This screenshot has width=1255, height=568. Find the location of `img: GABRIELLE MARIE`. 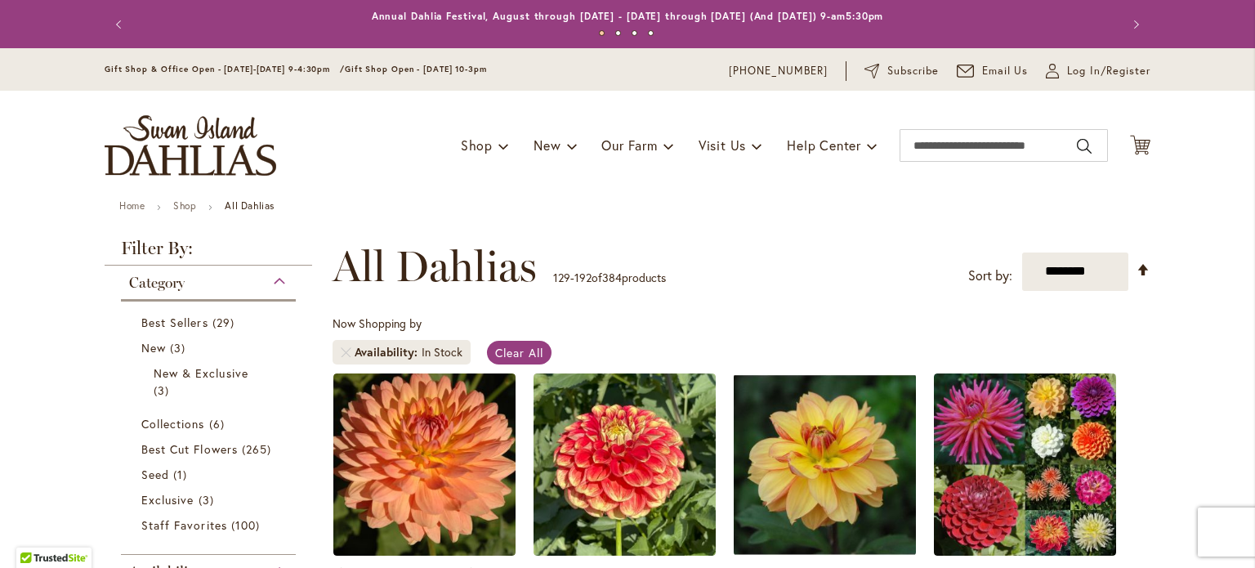

img: GABRIELLE MARIE is located at coordinates (424, 464).